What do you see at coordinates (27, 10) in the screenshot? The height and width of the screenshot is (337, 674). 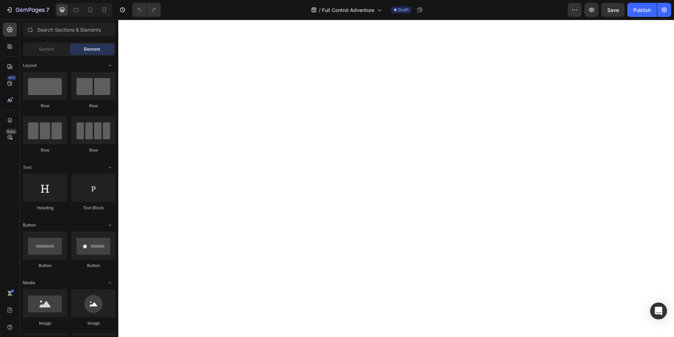 I see `button: 7` at bounding box center [27, 10].